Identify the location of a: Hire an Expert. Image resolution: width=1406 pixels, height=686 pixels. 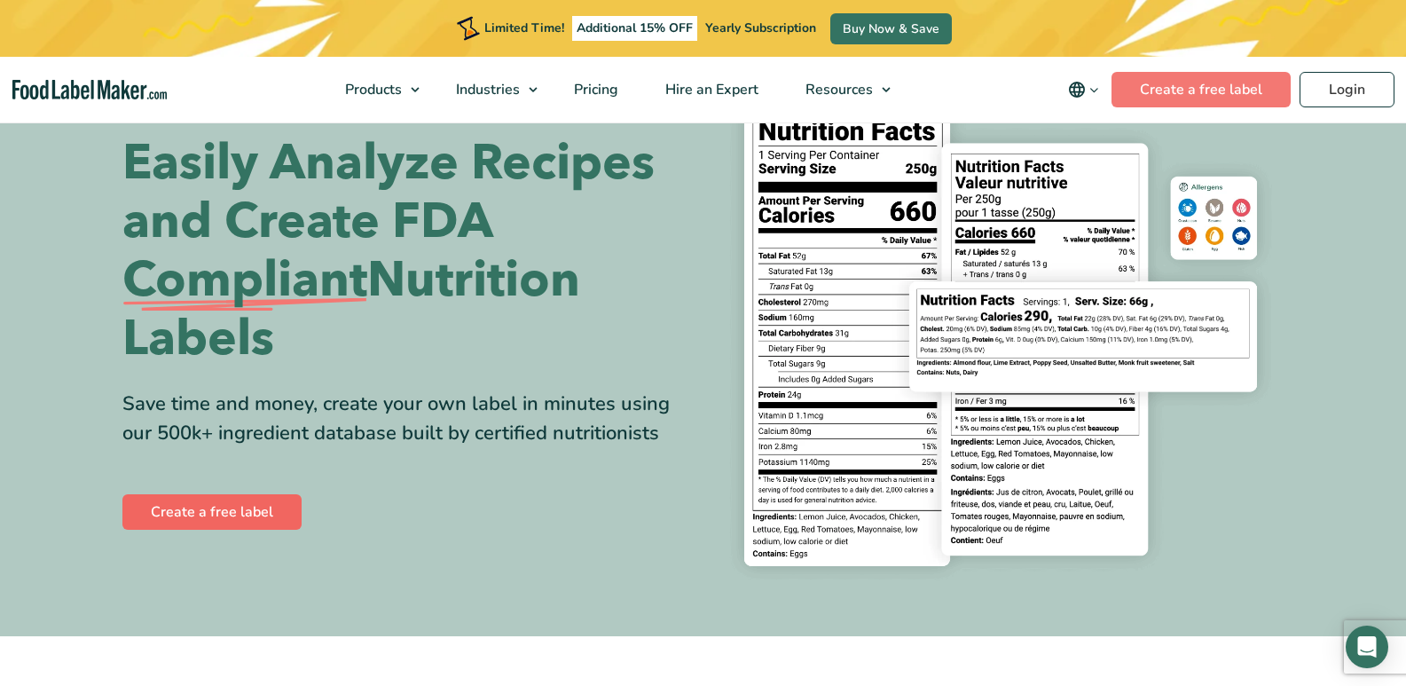
(710, 90).